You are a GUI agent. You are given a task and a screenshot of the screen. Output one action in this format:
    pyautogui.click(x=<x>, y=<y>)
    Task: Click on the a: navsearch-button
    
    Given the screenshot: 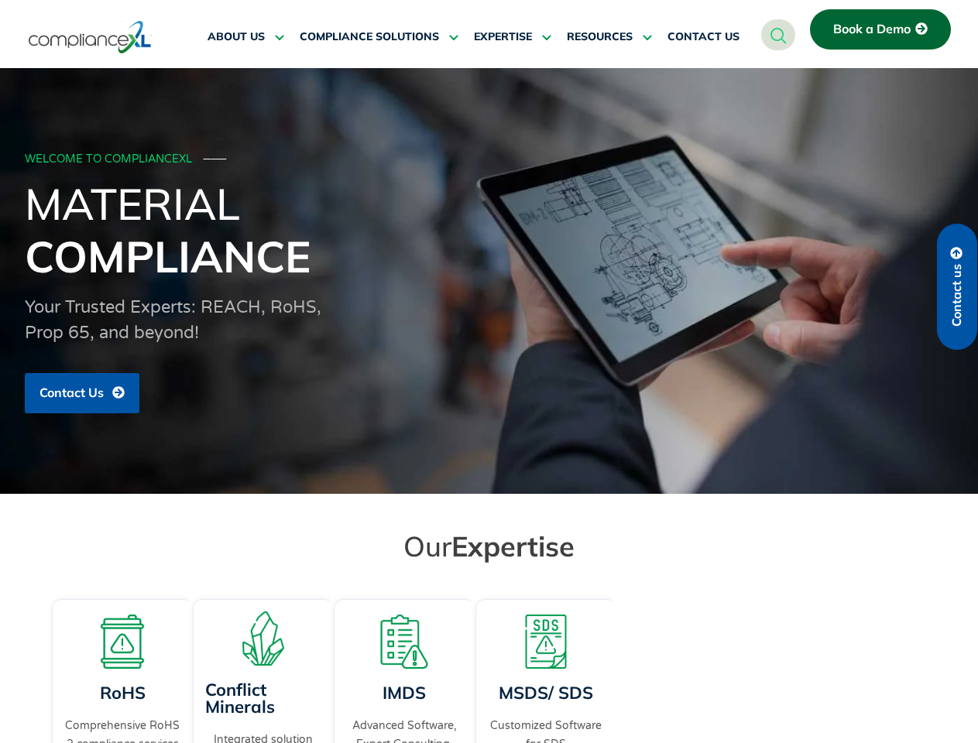 What is the action you would take?
    pyautogui.click(x=778, y=35)
    